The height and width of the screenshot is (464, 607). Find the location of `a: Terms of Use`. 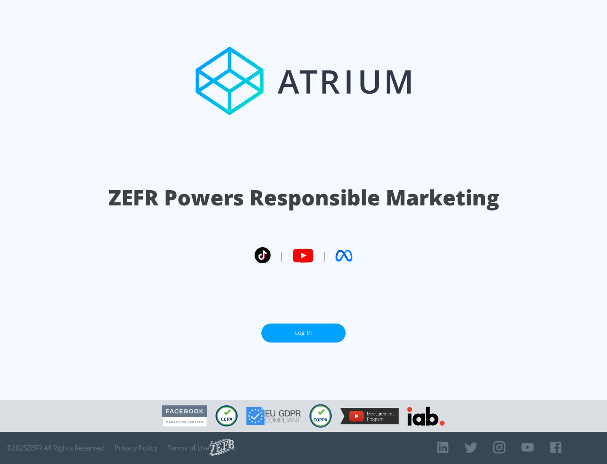

a: Terms of Use is located at coordinates (189, 448).